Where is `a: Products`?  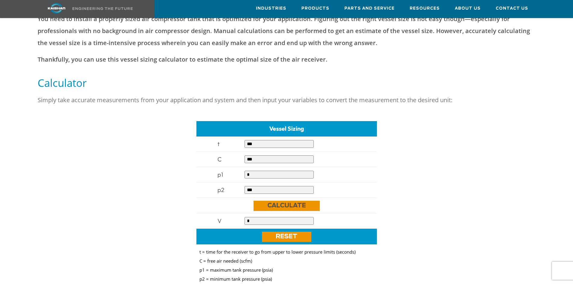
a: Products is located at coordinates (315, 8).